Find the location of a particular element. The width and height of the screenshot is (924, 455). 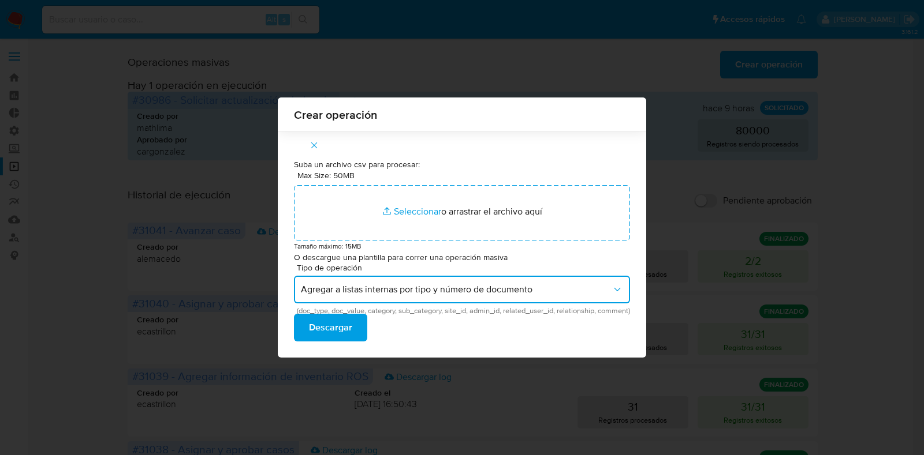

span: Tipo de operación is located at coordinates (465, 268).